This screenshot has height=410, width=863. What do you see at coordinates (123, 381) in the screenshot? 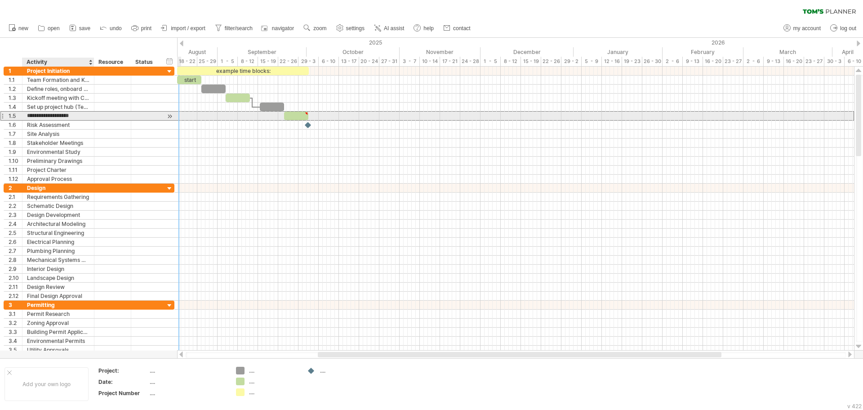
I see `div: Date:` at bounding box center [123, 381].